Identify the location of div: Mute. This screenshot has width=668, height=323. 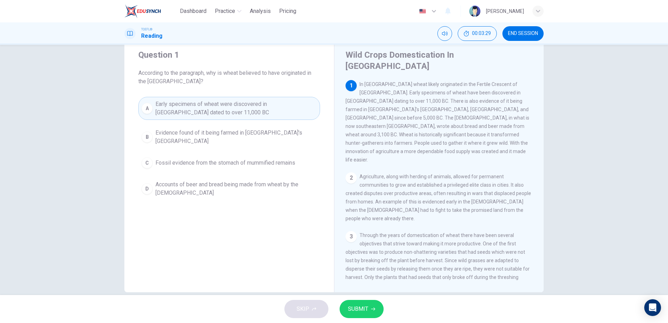
(445, 34).